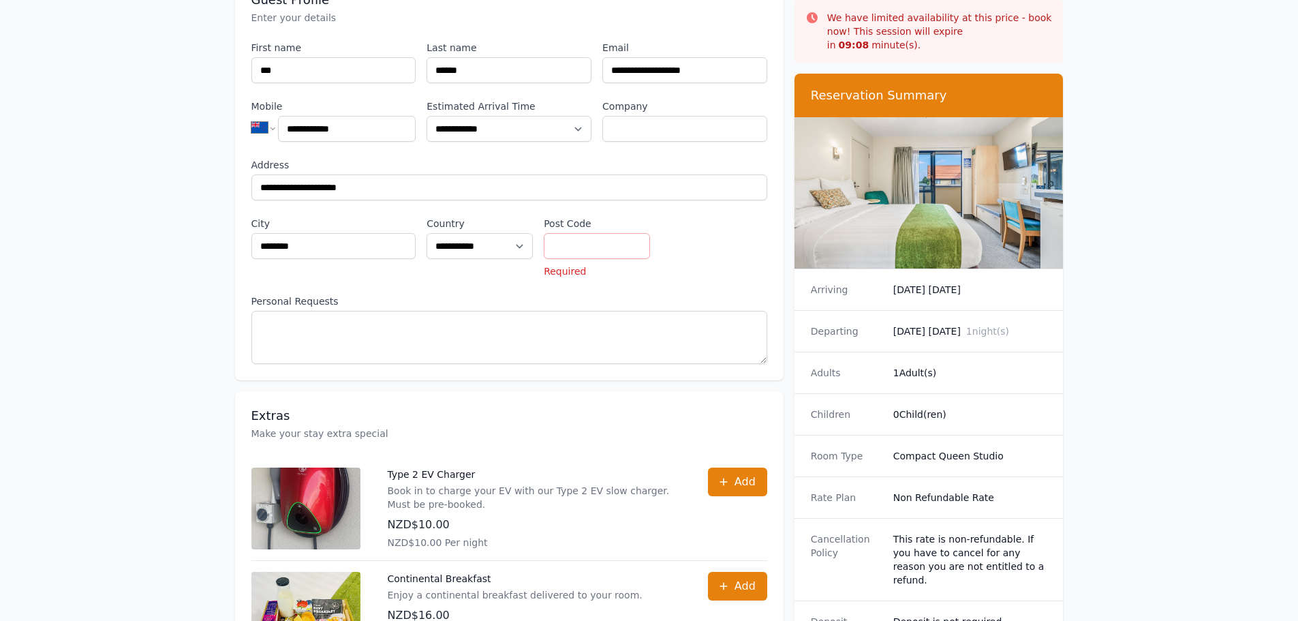 Image resolution: width=1298 pixels, height=621 pixels. Describe the element at coordinates (847, 331) in the screenshot. I see `dt: Departing` at that location.